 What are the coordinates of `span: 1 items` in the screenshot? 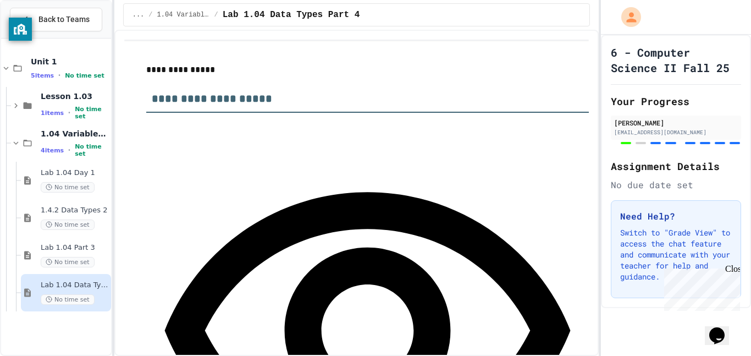 It's located at (52, 113).